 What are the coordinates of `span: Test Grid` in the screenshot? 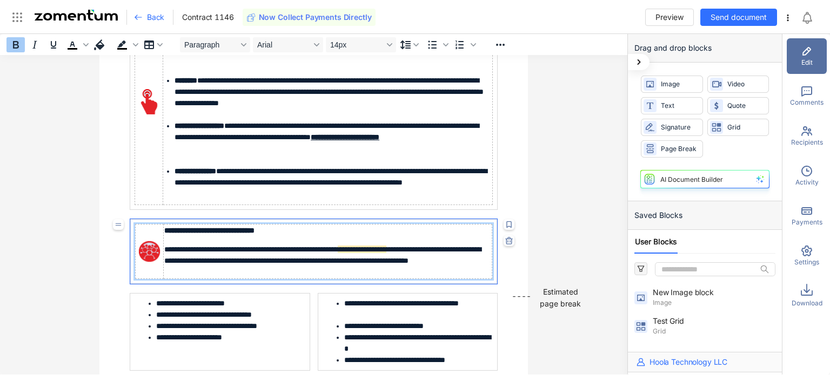 It's located at (693, 321).